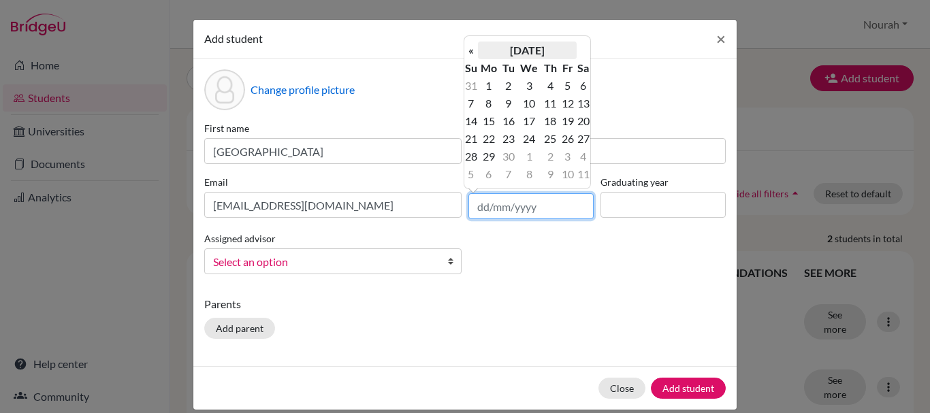 The image size is (930, 413). Describe the element at coordinates (240, 328) in the screenshot. I see `button: Add parent` at that location.